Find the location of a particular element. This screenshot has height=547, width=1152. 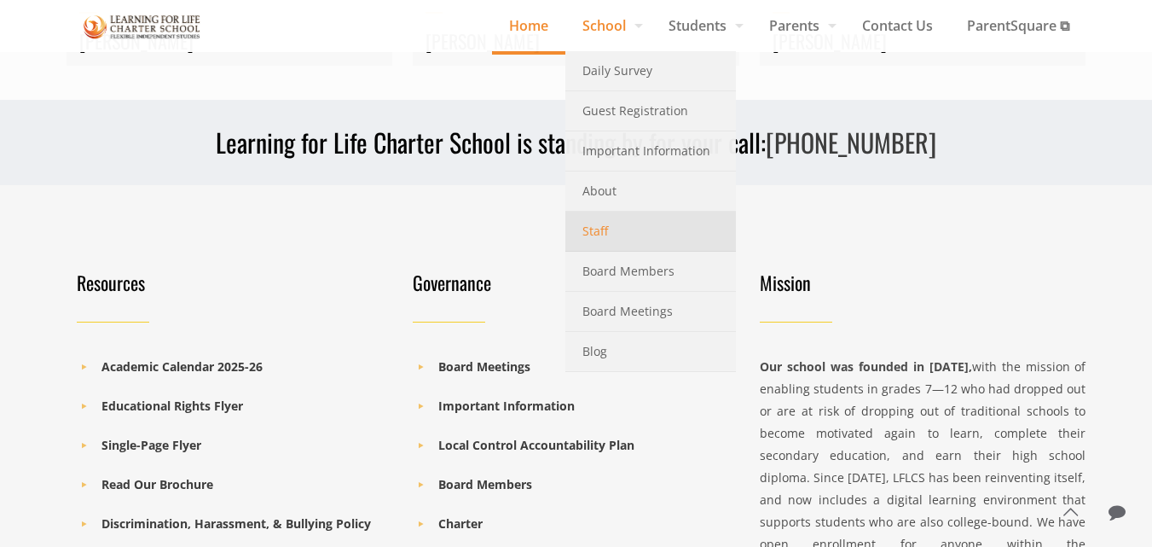

b: Board Members is located at coordinates (485, 483).